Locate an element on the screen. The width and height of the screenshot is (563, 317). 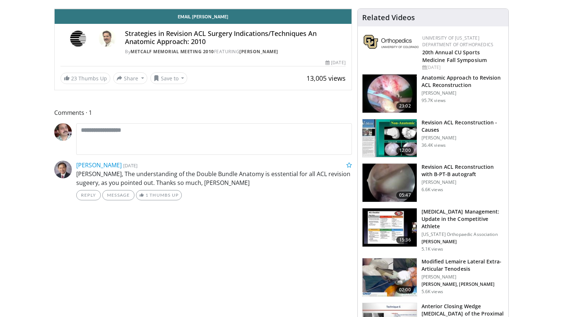
span: 23 is located at coordinates (74, 78).